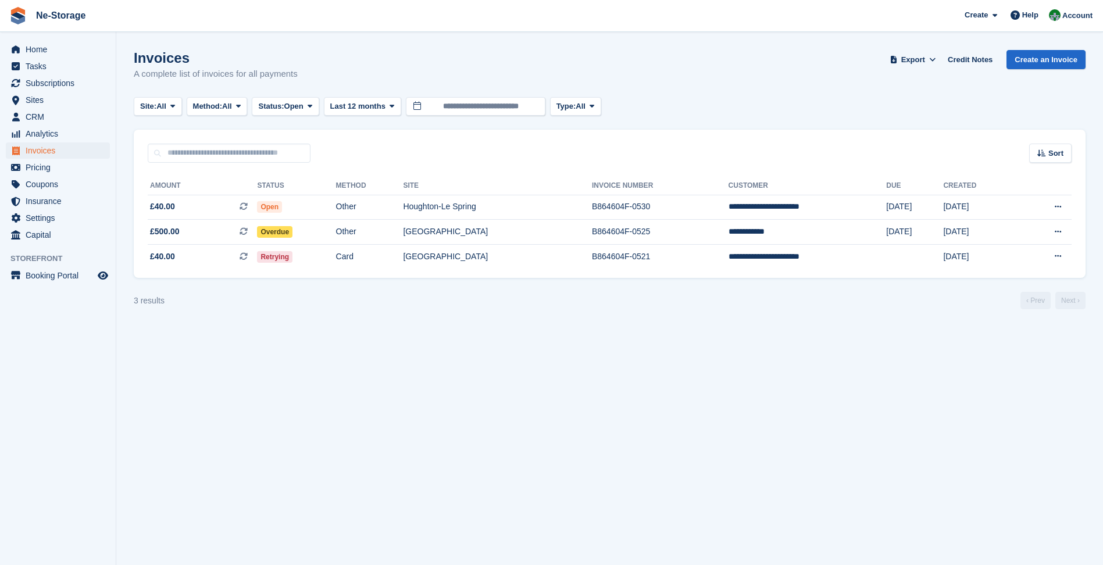 The height and width of the screenshot is (565, 1103). I want to click on span: Create, so click(977, 15).